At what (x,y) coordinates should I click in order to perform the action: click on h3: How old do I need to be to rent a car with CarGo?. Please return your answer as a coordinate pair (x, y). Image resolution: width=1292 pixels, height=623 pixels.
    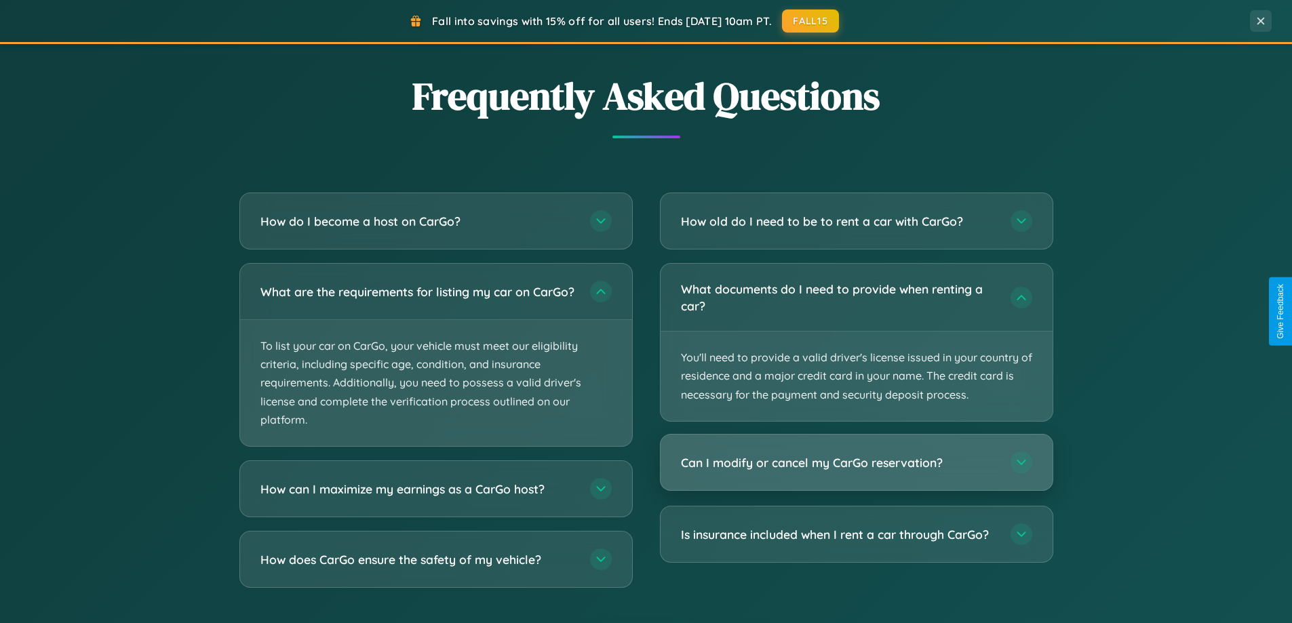
    Looking at the image, I should click on (839, 221).